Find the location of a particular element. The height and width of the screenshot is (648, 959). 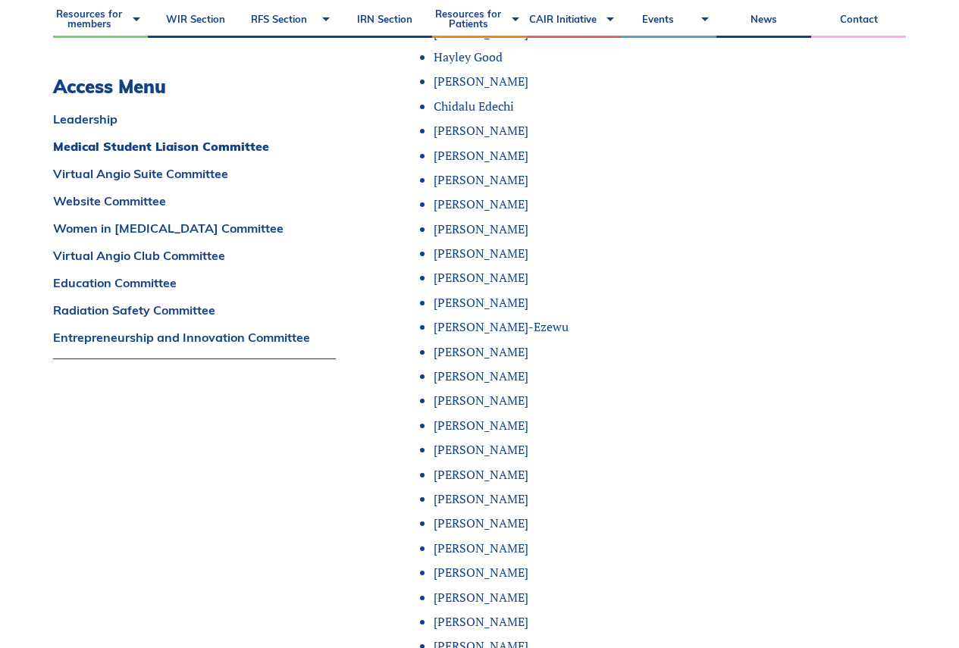

h3: Access Menu is located at coordinates (194, 86).